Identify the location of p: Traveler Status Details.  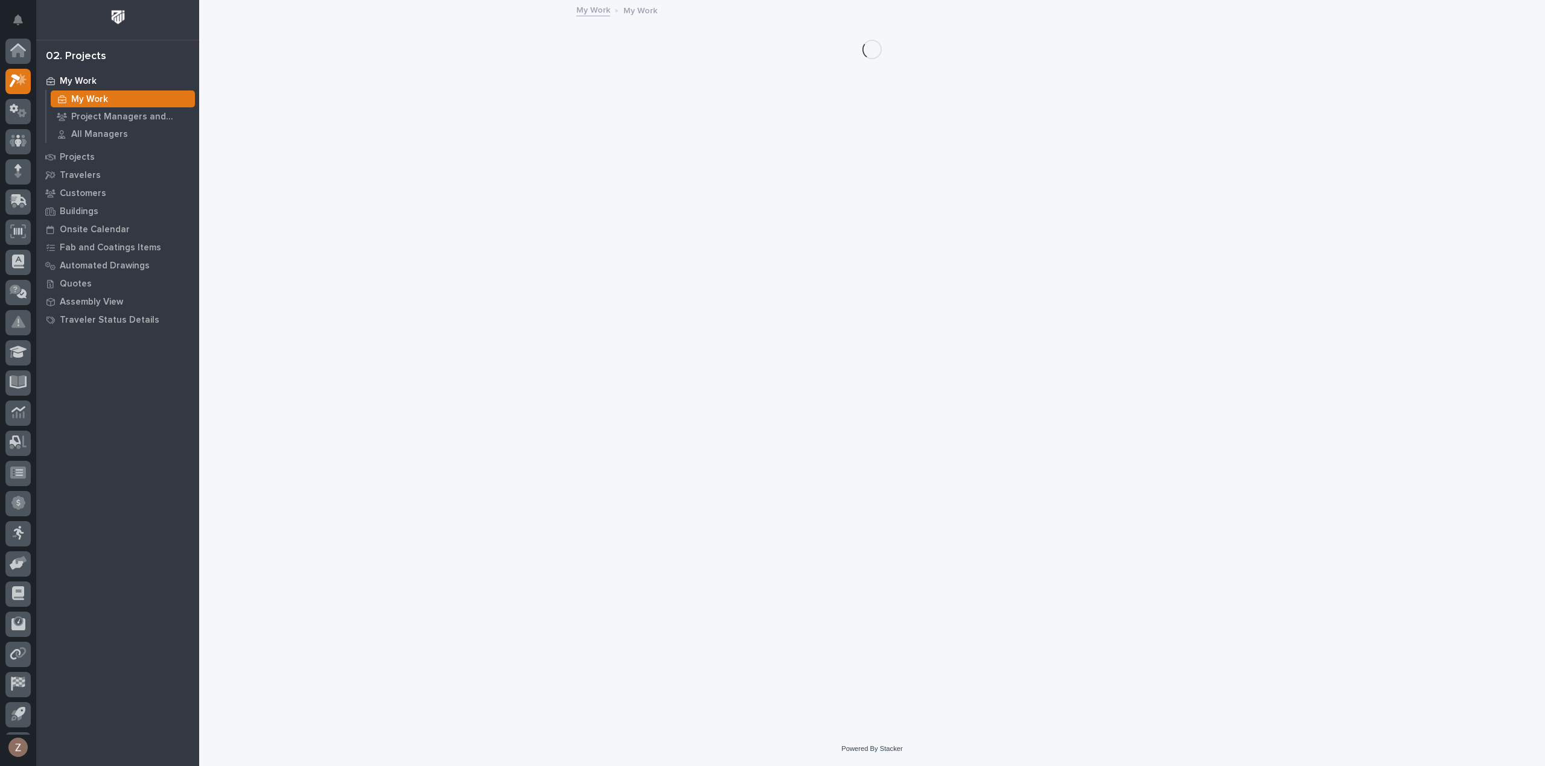
(109, 320).